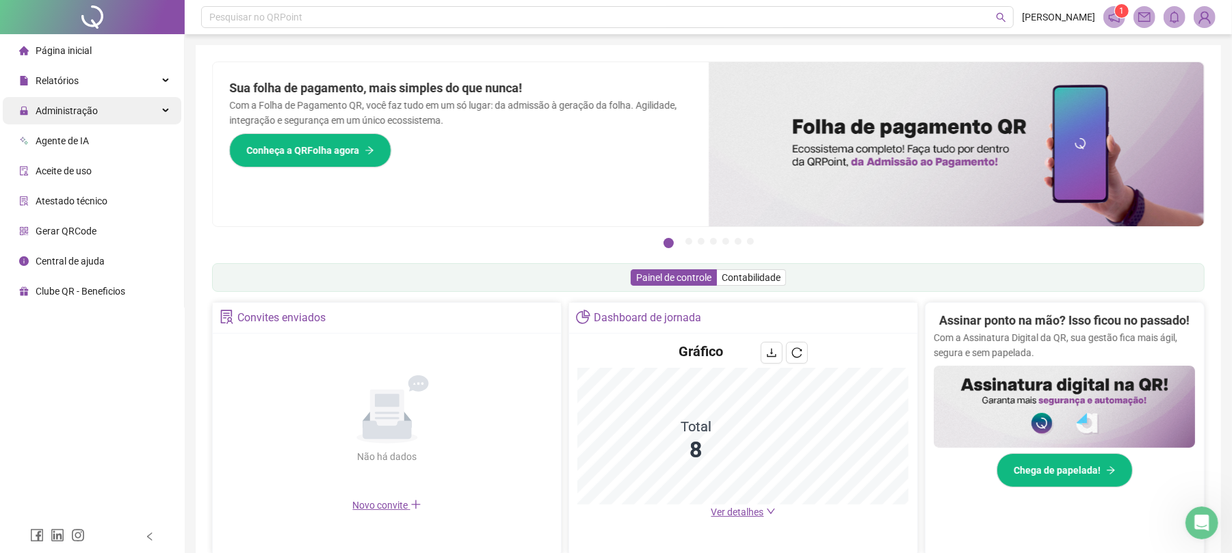 Image resolution: width=1232 pixels, height=553 pixels. What do you see at coordinates (1122, 11) in the screenshot?
I see `span: 1` at bounding box center [1122, 11].